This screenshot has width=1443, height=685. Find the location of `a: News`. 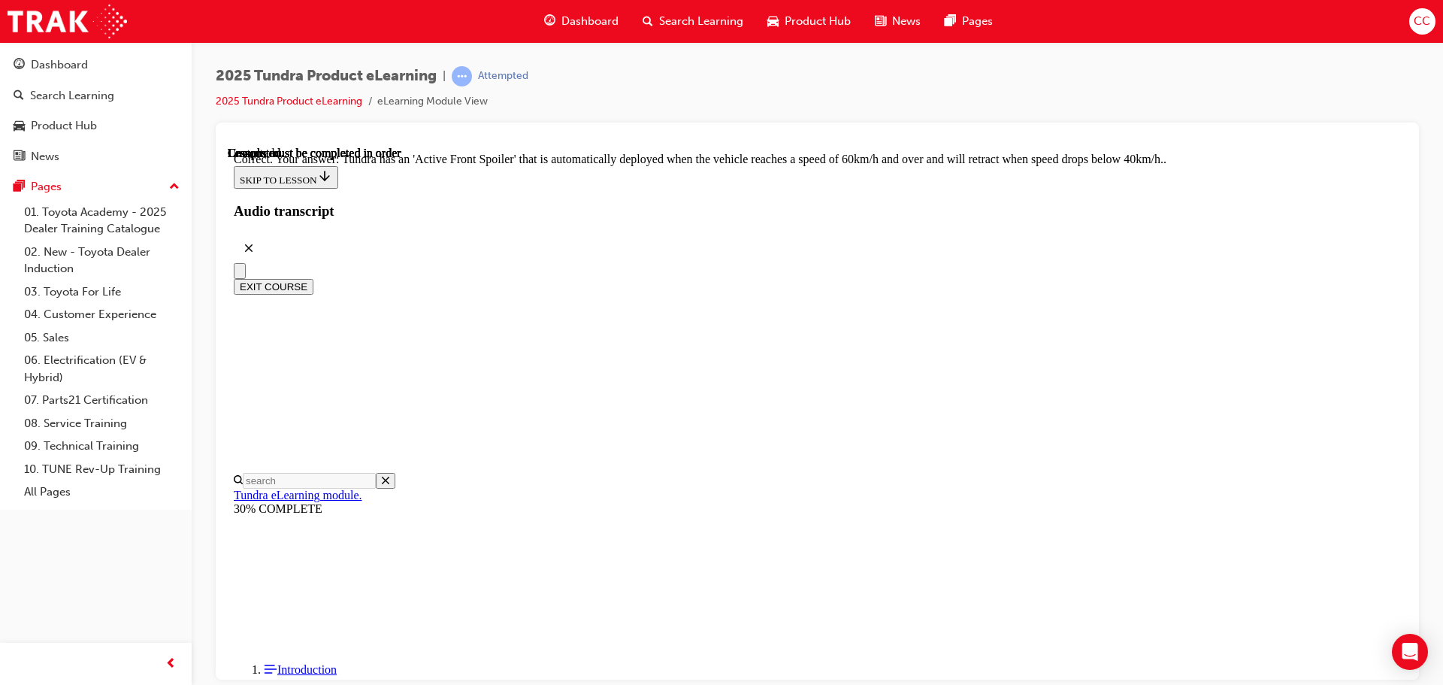

a: News is located at coordinates (95, 156).